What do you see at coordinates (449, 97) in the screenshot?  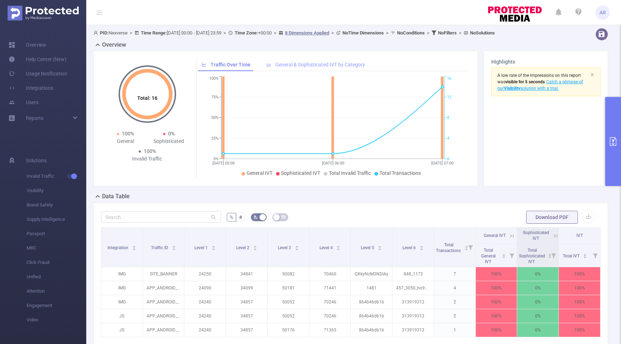 I see `tspan: 12` at bounding box center [449, 97].